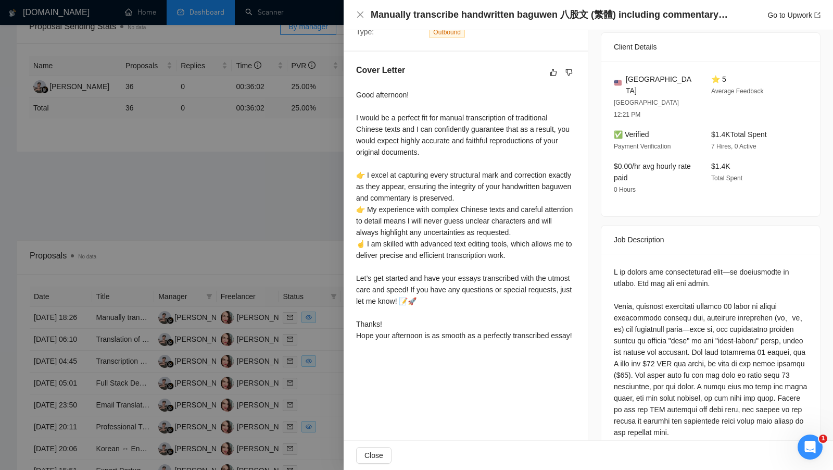  What do you see at coordinates (719, 79) in the screenshot?
I see `span: ⭐ 5` at bounding box center [719, 79].